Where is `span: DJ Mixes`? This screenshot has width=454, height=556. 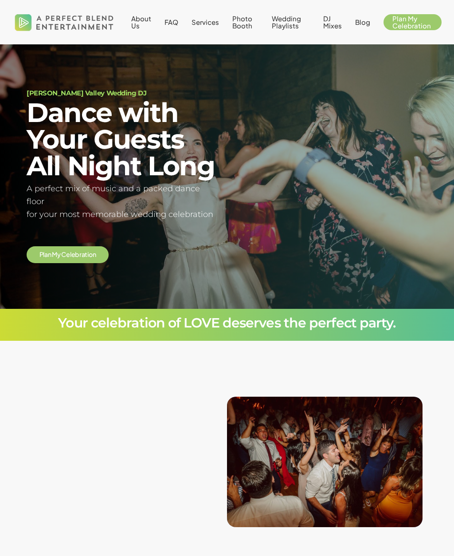
span: DJ Mixes is located at coordinates (333, 22).